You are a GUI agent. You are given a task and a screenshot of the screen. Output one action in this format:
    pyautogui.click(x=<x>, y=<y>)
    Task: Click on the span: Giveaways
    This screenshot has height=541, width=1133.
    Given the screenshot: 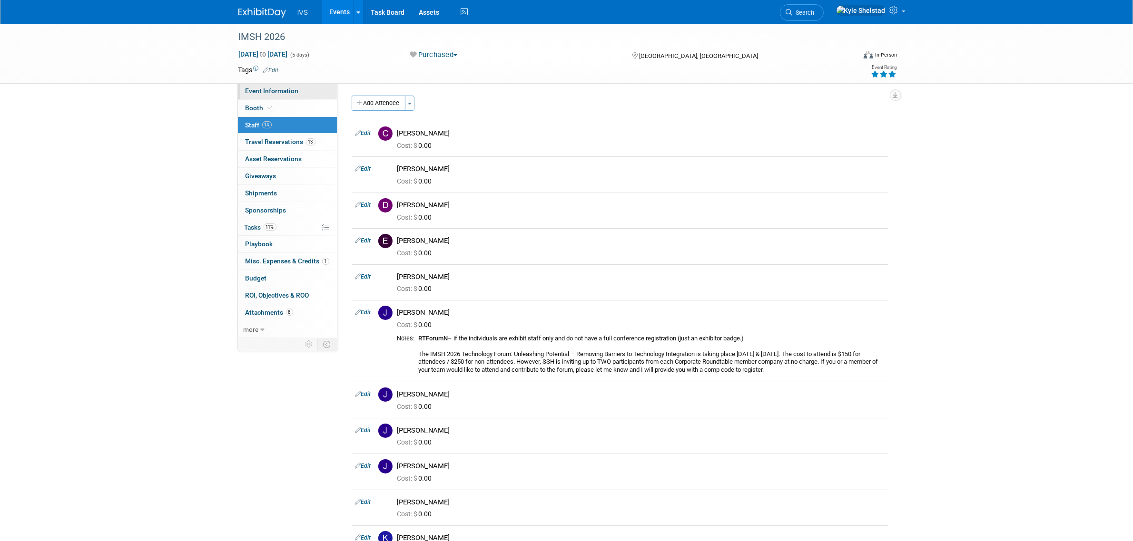 What is the action you would take?
    pyautogui.click(x=261, y=176)
    